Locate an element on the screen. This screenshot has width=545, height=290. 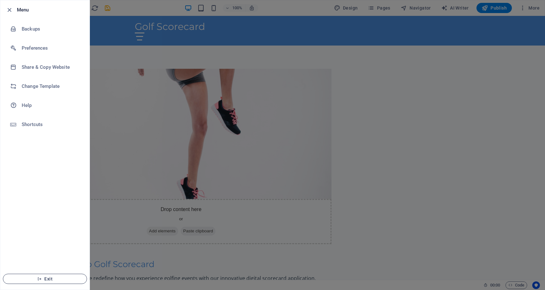
button: Exit is located at coordinates (45, 279).